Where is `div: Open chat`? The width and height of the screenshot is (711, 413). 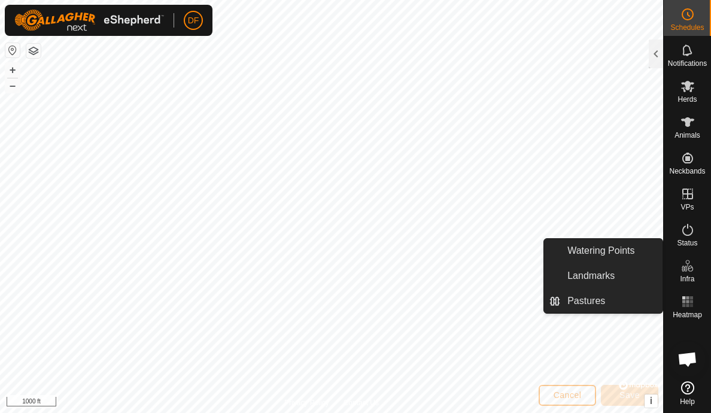
div: Open chat is located at coordinates (688, 359).